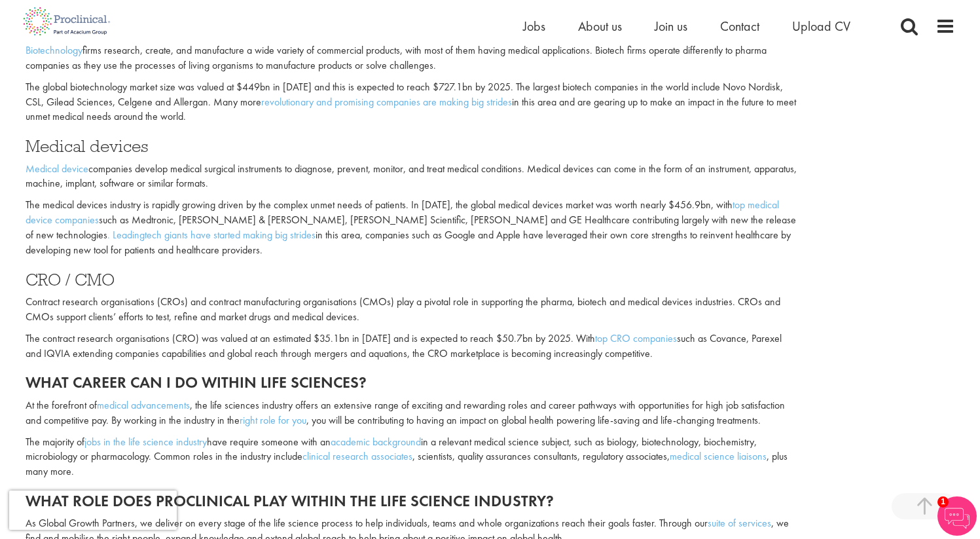  I want to click on a: Upload CV, so click(821, 26).